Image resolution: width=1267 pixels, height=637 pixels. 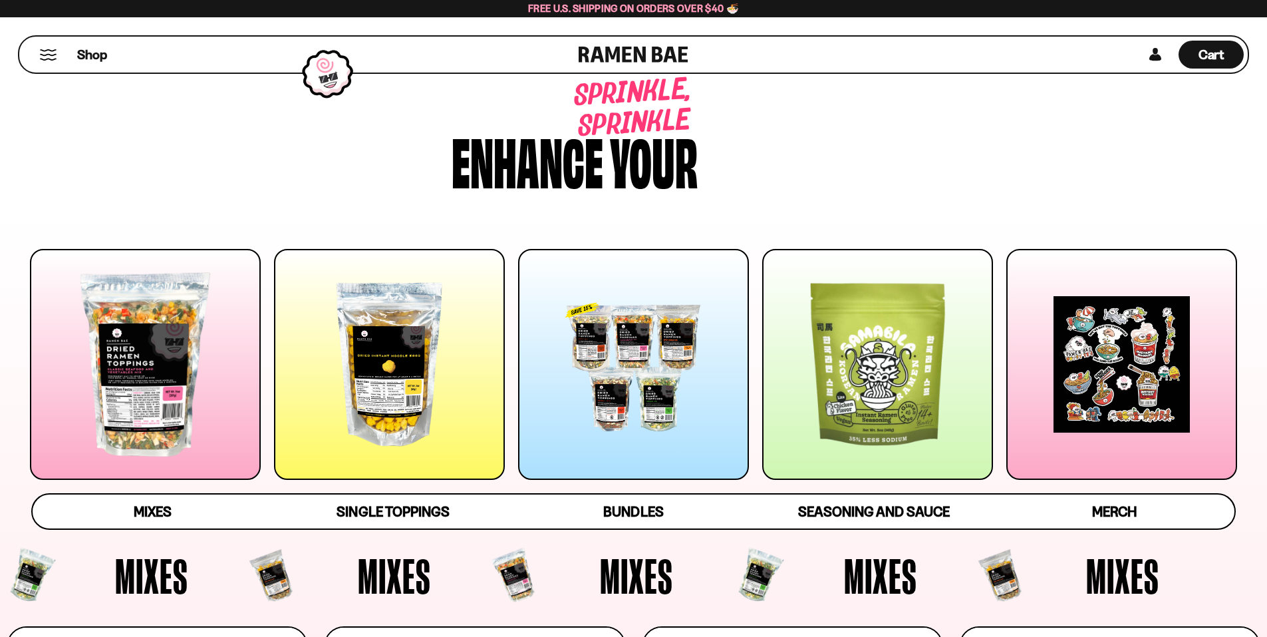 What do you see at coordinates (1114, 511) in the screenshot?
I see `a: Merch` at bounding box center [1114, 511].